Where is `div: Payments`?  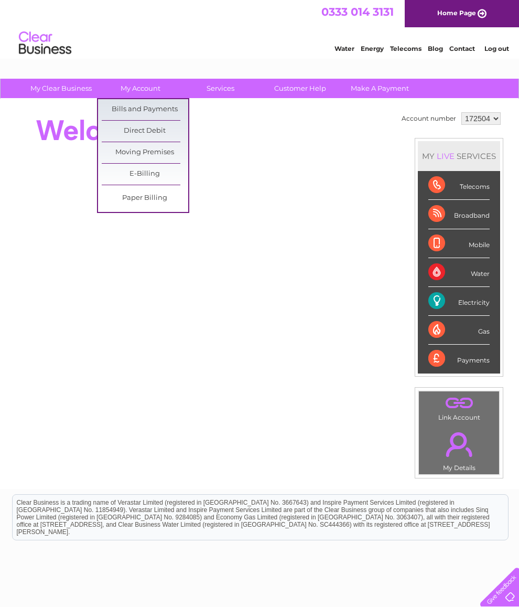
div: Payments is located at coordinates (459, 359).